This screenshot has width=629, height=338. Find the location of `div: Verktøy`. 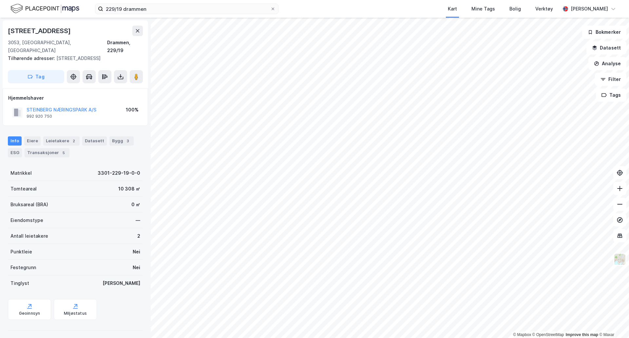

div: Verktøy is located at coordinates (544, 9).